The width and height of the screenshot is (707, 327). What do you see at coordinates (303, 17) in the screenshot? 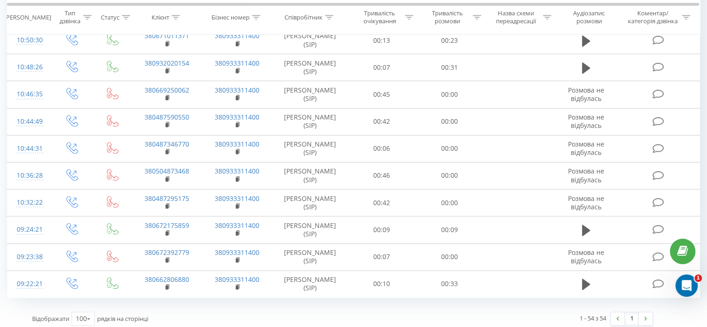
I see `div: Співробітник` at bounding box center [303, 17].